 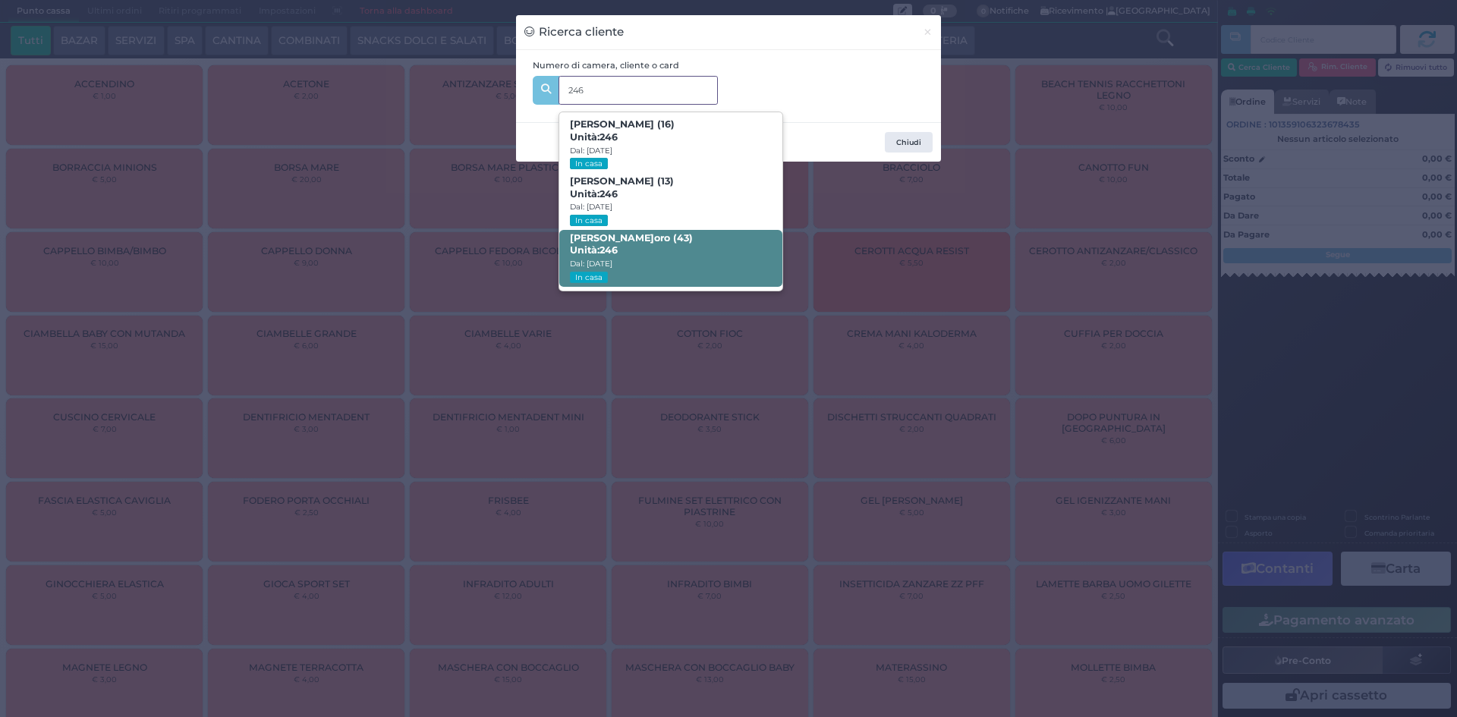 What do you see at coordinates (574, 32) in the screenshot?
I see `h3: Ricerca cliente` at bounding box center [574, 32].